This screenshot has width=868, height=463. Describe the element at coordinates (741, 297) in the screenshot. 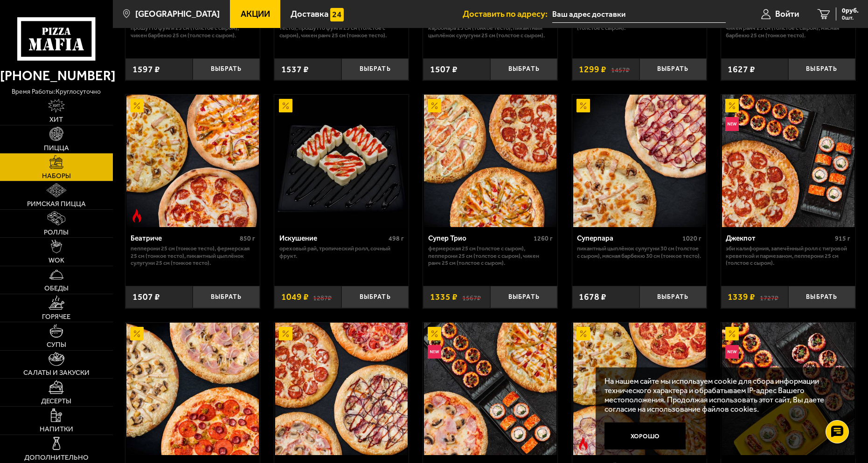

I see `span: 1339 ₽` at that location.